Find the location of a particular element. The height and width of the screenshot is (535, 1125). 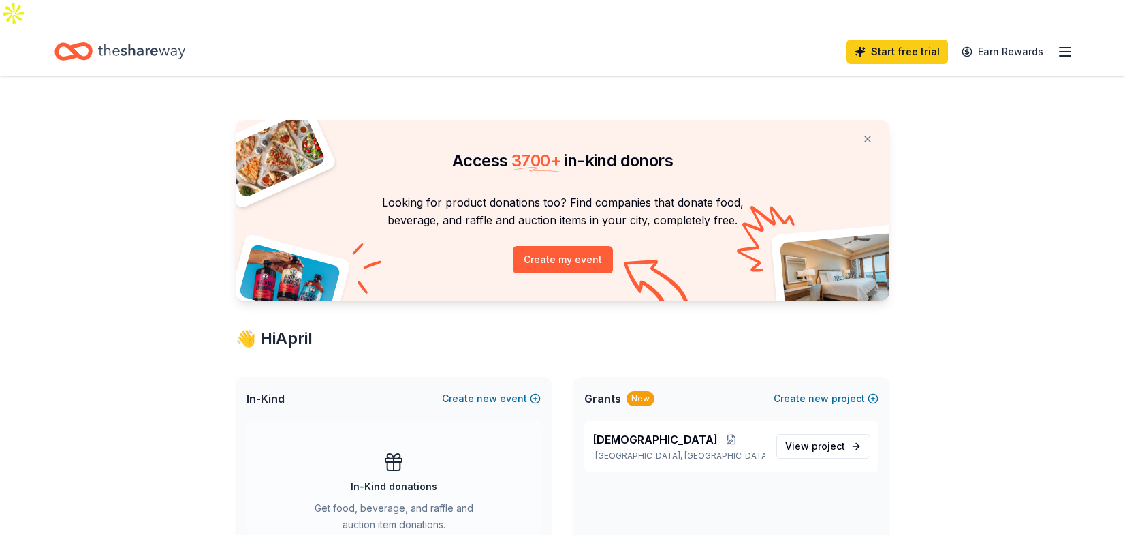

button: Create my event is located at coordinates (563, 259).